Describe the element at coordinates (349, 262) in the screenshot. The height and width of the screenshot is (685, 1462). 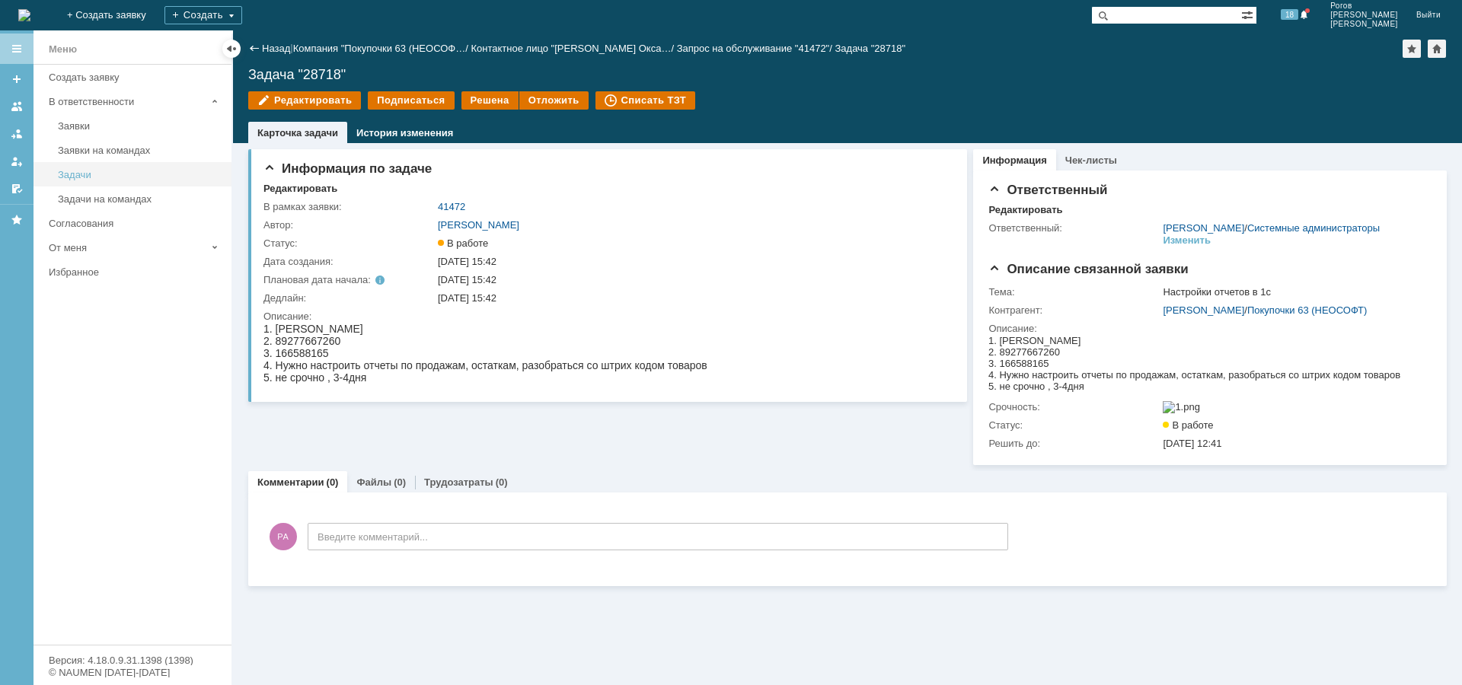
I see `div: Дата создания:` at that location.